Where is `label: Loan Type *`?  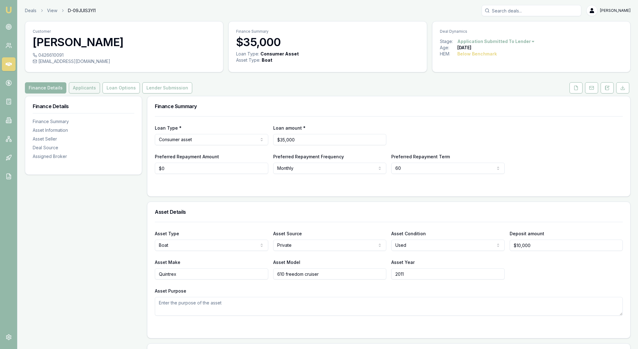
label: Loan Type * is located at coordinates (168, 128).